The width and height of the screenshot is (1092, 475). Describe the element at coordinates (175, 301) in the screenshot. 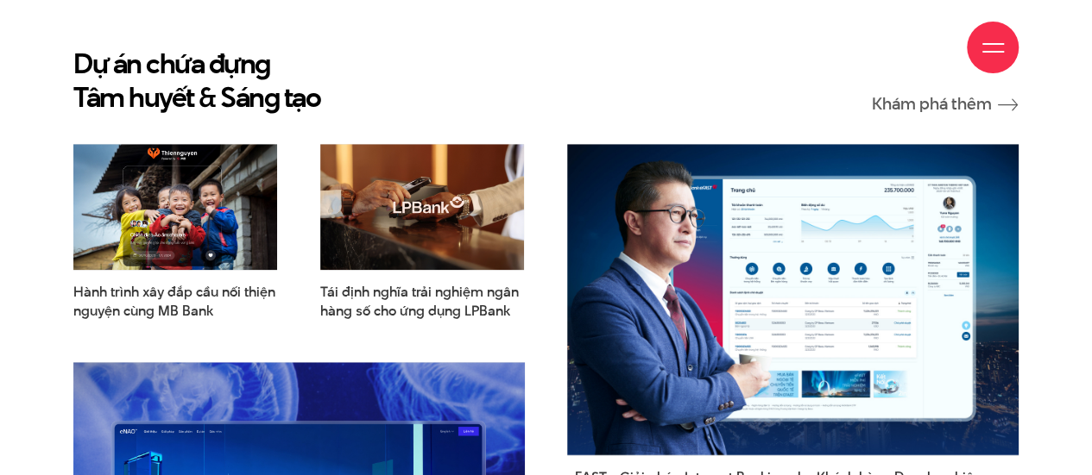

I see `a: Hành trình xây đắp cầu nối thiệnnguyện cùng MB Bank` at that location.